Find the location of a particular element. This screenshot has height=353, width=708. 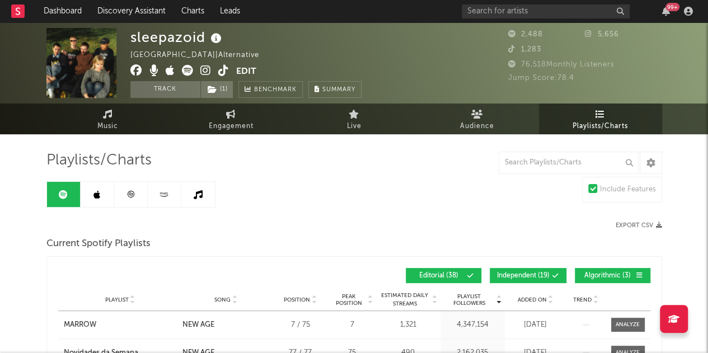

span: Algorithmic ( 3 ) is located at coordinates (608, 276).